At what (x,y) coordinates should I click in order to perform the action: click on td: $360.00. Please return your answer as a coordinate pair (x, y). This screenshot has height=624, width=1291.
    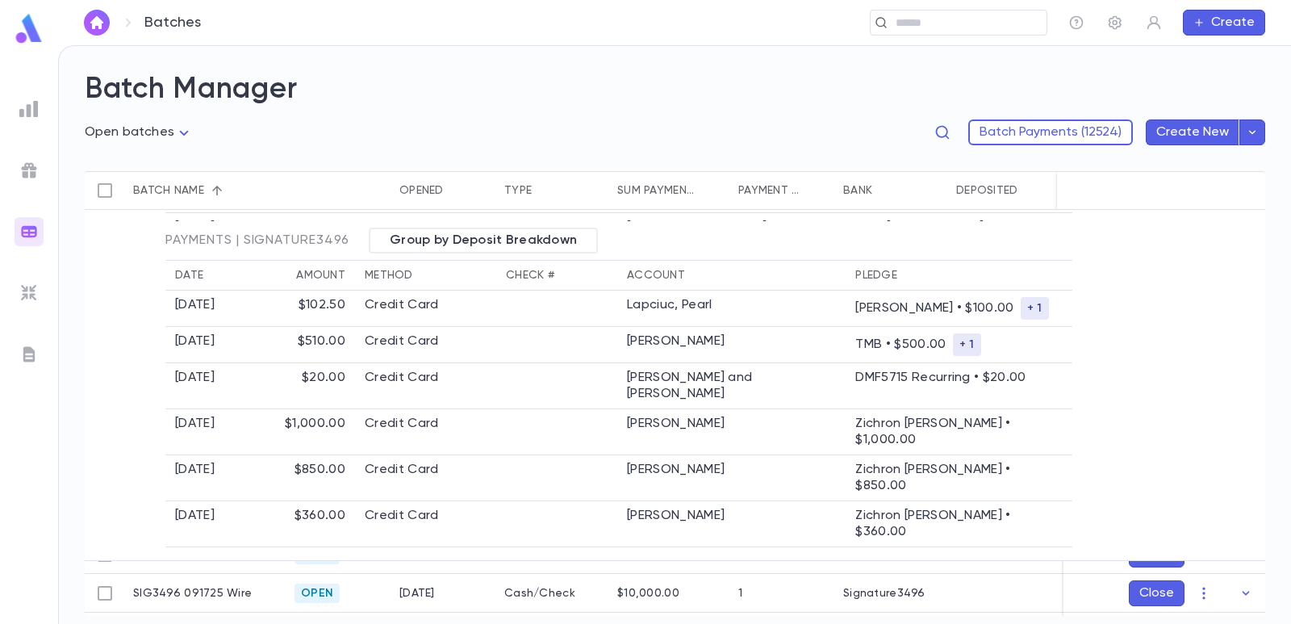
    Looking at the image, I should click on (295, 524).